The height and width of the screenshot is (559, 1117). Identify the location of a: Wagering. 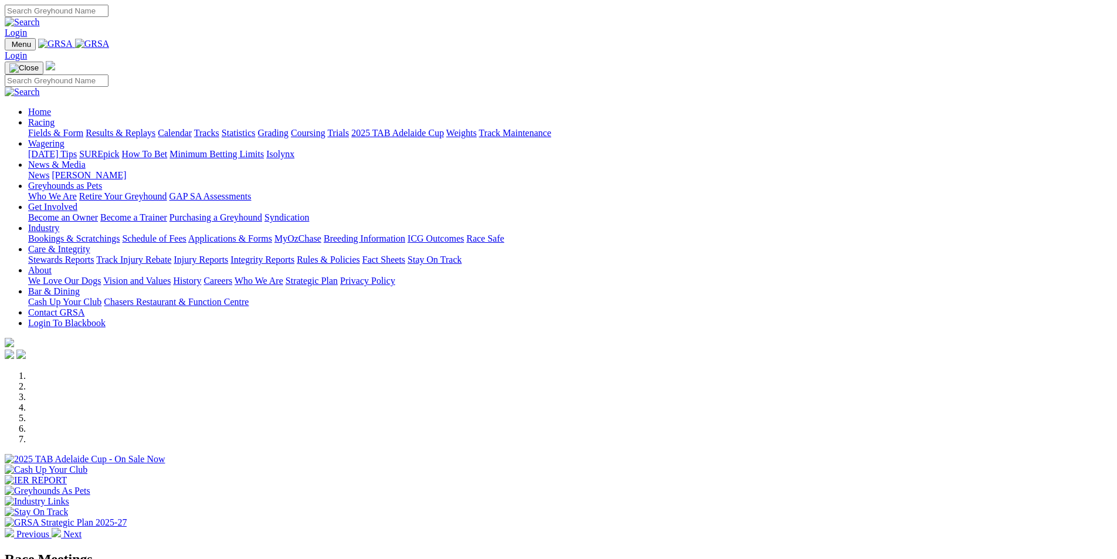
(46, 143).